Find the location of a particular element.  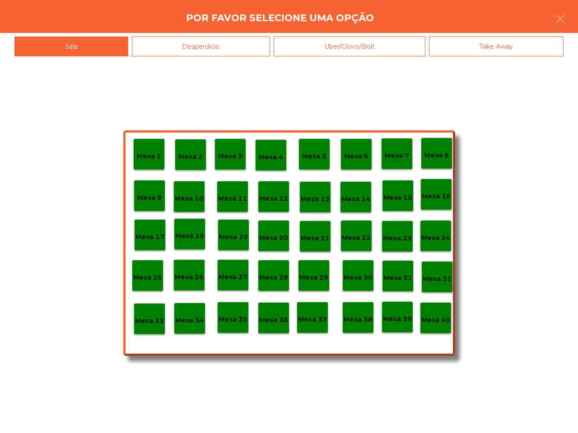

p: Mesa 7 is located at coordinates (397, 156).